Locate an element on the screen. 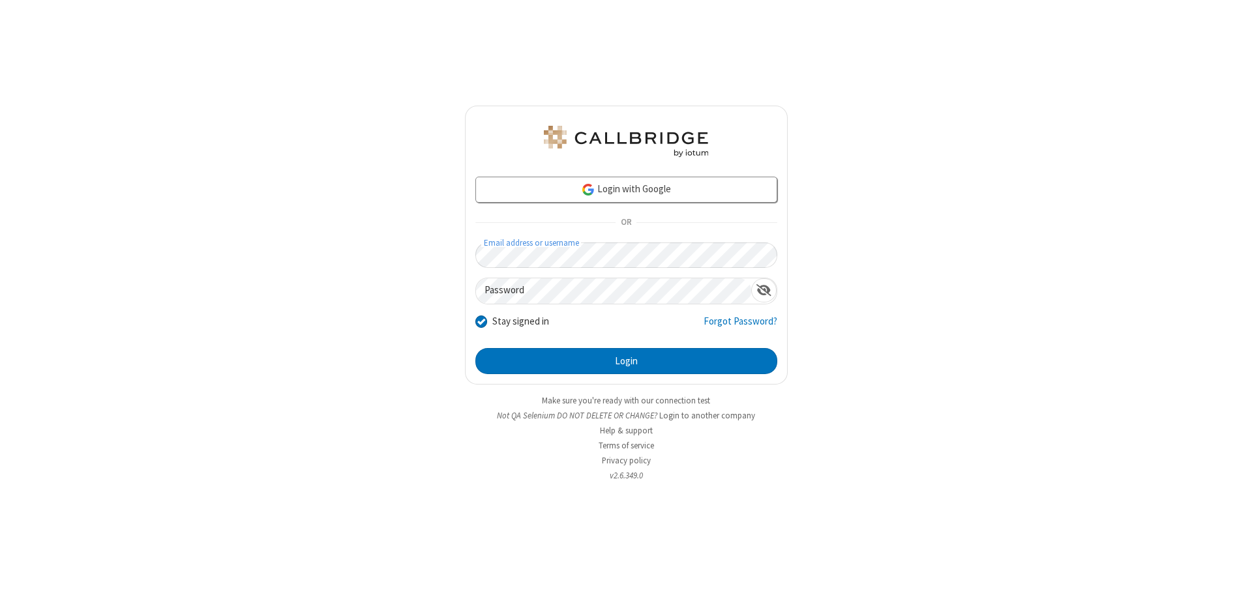 This screenshot has width=1252, height=597. li: Not QA Selenium DO NOT DELETE OR CHANGE? is located at coordinates (626, 415).